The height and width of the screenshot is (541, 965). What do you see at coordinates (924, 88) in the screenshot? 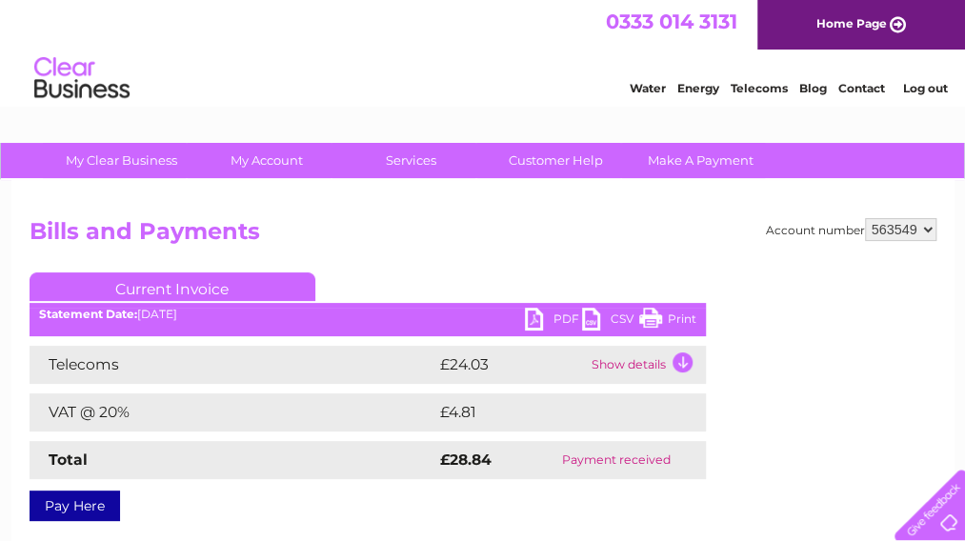
I see `a: Log out` at bounding box center [924, 88].